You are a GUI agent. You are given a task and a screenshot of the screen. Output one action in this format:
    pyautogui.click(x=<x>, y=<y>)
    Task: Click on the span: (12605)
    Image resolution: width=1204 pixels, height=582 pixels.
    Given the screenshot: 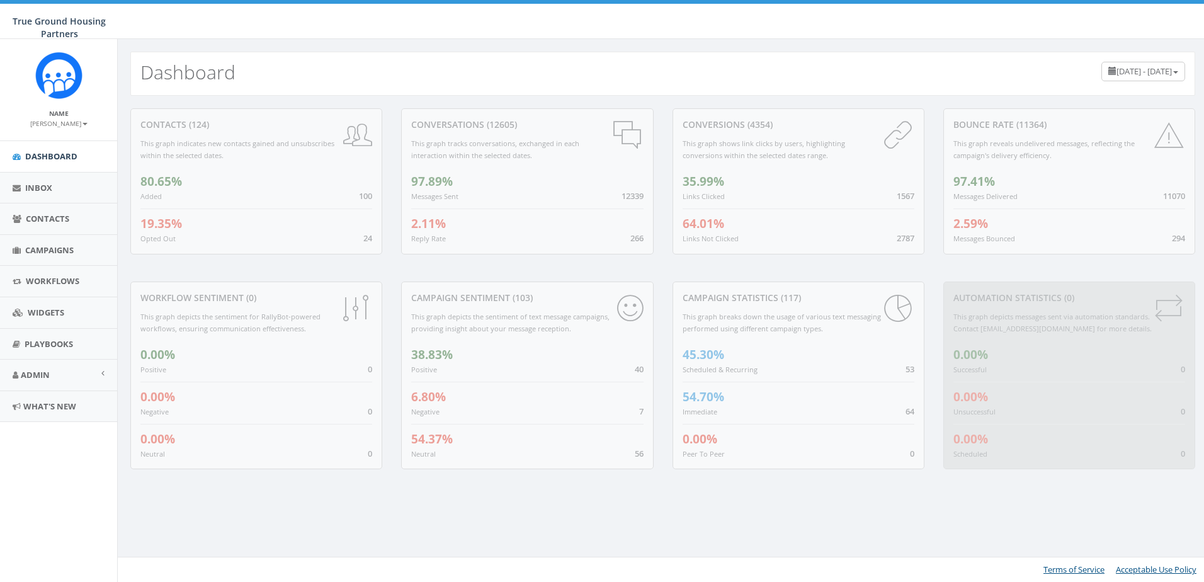 What is the action you would take?
    pyautogui.click(x=500, y=124)
    